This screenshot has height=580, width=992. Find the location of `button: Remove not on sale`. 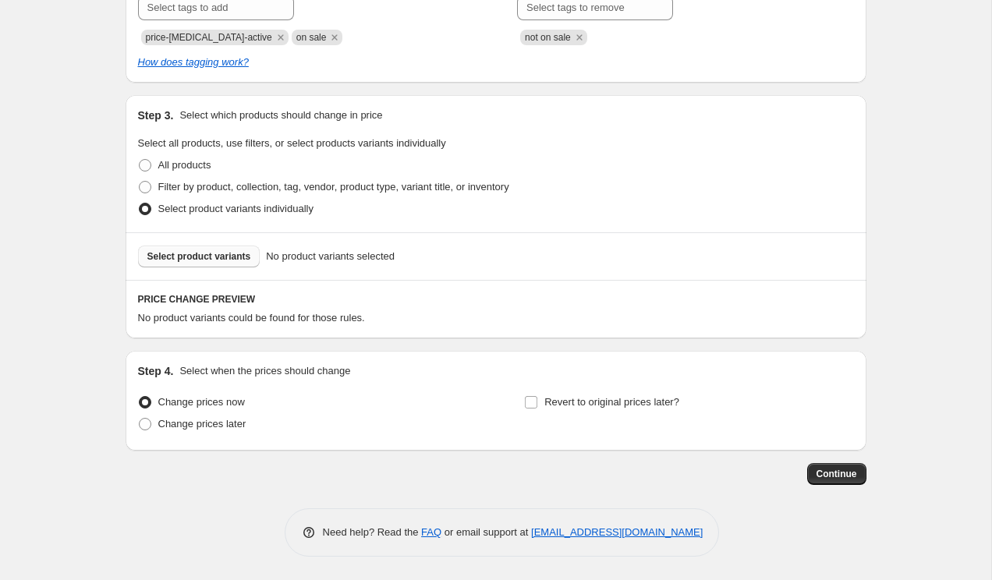

button: Remove not on sale is located at coordinates (579, 37).